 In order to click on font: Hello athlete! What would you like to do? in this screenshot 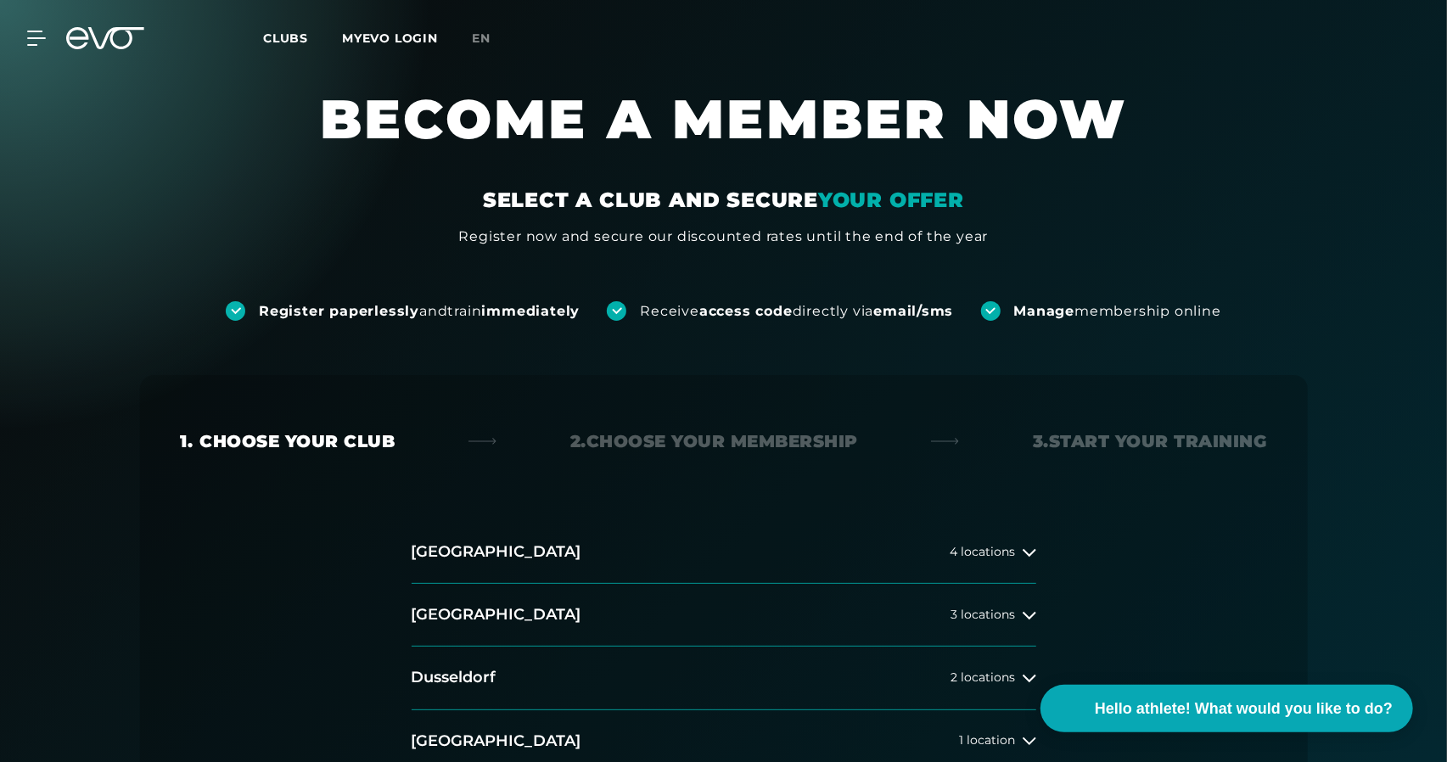, I will do `click(1243, 708)`.